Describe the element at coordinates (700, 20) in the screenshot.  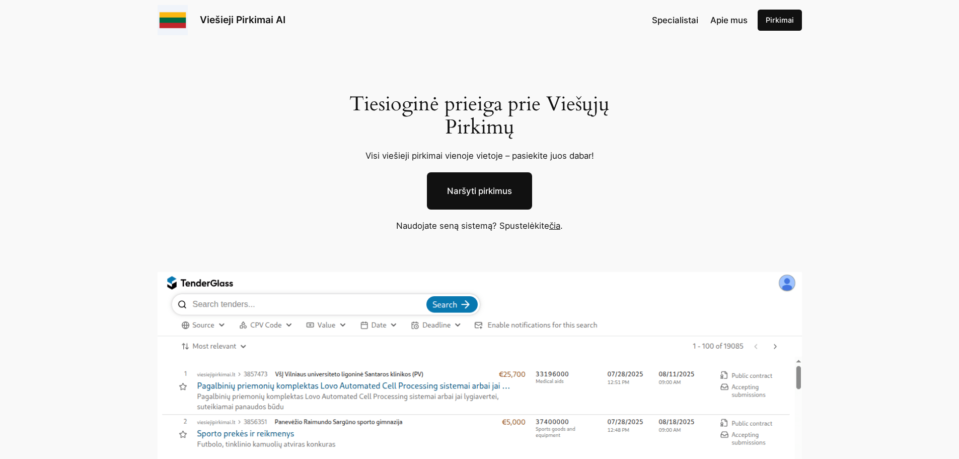
I see `nav: Navigation` at that location.